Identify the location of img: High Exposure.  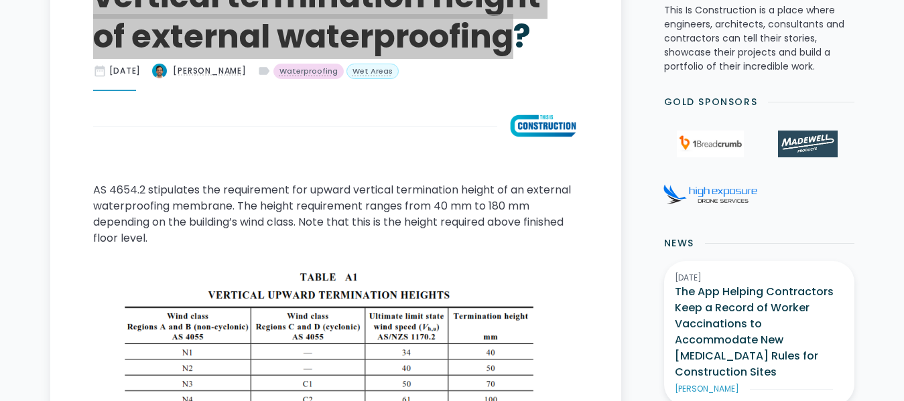
(710, 194).